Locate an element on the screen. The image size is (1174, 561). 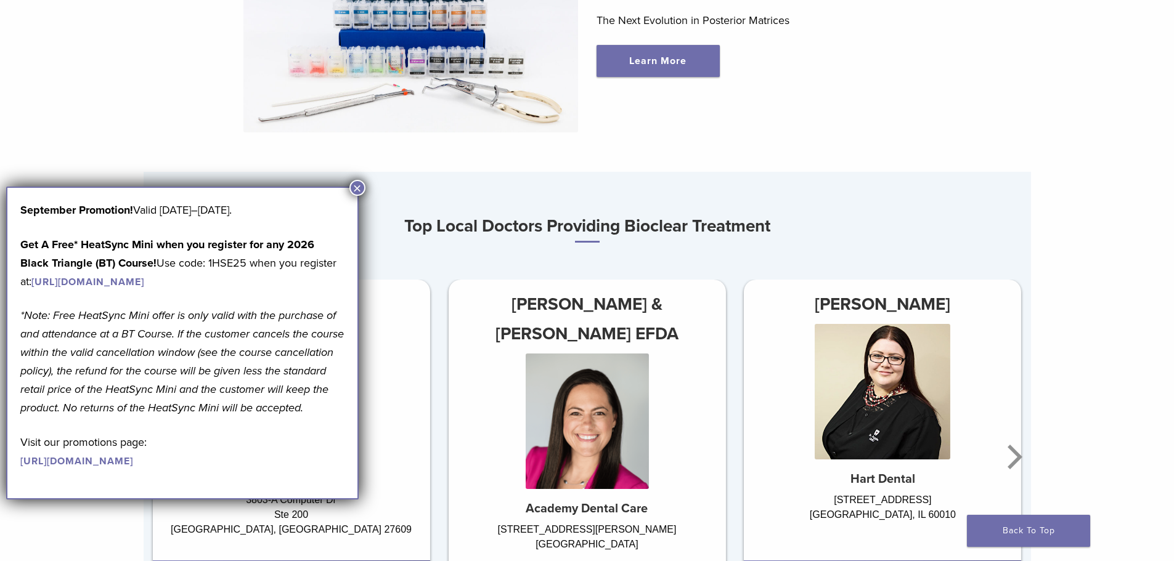
strong: Hart Dental is located at coordinates (883, 479).